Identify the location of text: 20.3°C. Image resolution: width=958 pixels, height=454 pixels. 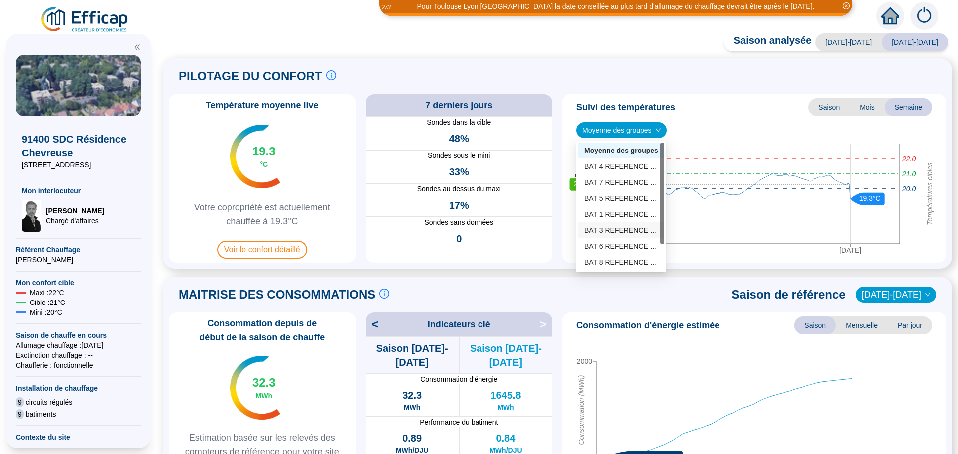
(584, 184).